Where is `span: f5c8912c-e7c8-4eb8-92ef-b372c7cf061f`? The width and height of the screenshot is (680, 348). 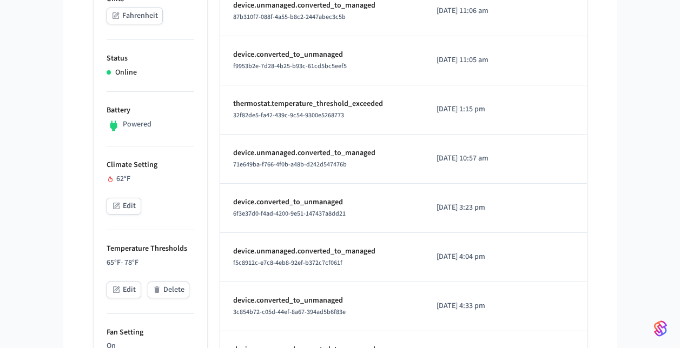 span: f5c8912c-e7c8-4eb8-92ef-b372c7cf061f is located at coordinates (288, 263).